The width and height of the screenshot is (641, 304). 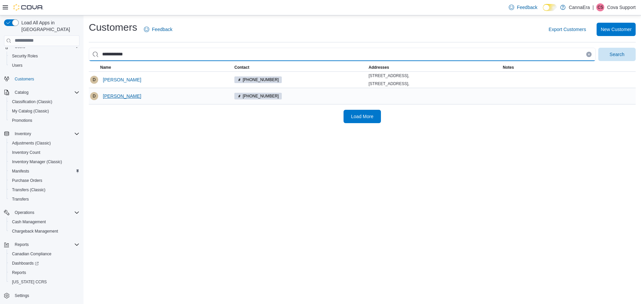 I want to click on button: Inventory Count, so click(x=44, y=152).